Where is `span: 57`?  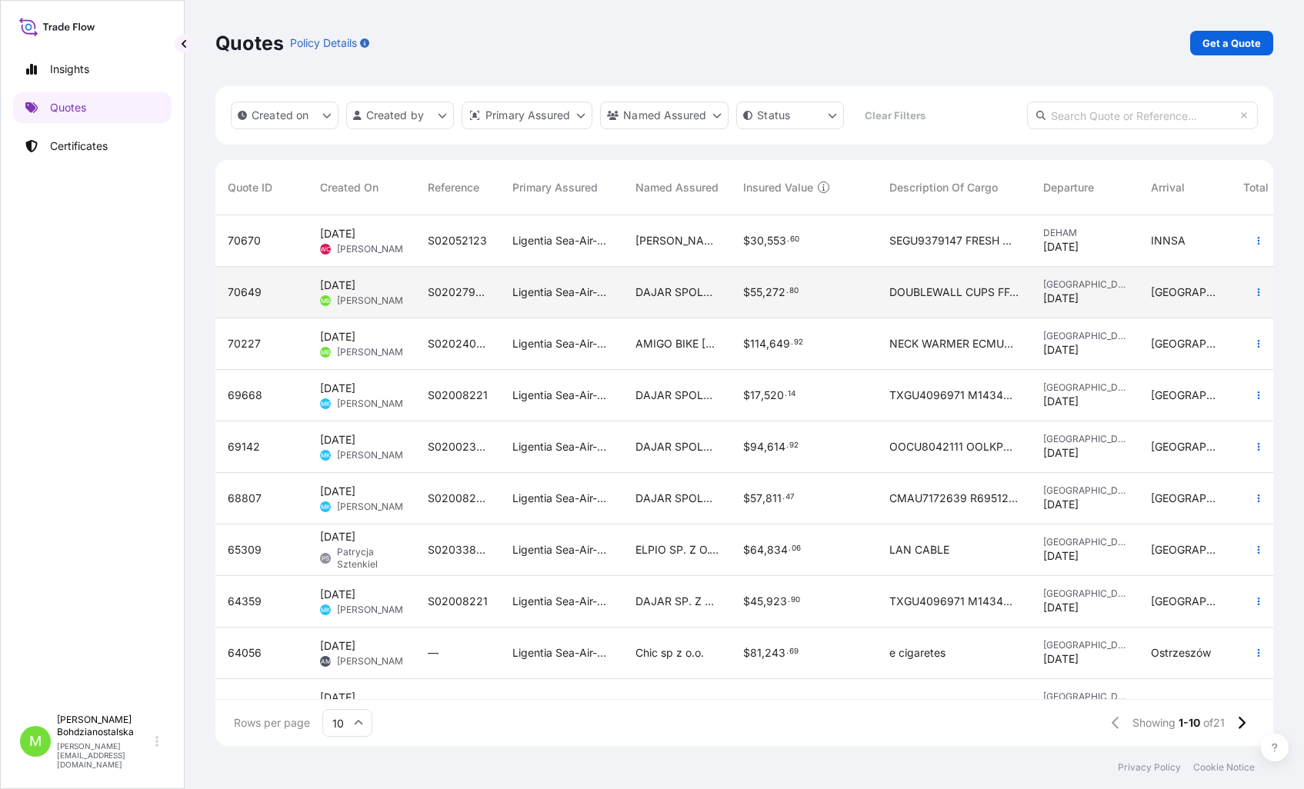 span: 57 is located at coordinates (756, 499).